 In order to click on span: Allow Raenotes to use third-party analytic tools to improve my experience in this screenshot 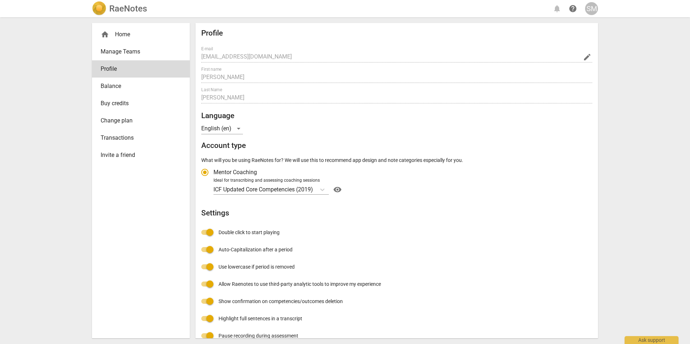, I will do `click(300, 284)`.